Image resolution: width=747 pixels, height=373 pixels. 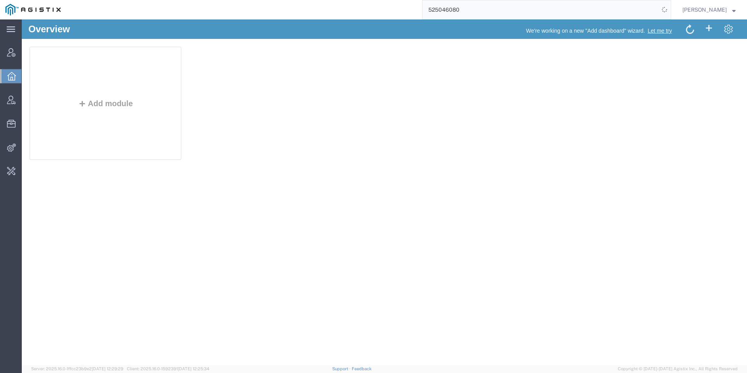 What do you see at coordinates (342, 369) in the screenshot?
I see `a: Support` at bounding box center [342, 369].